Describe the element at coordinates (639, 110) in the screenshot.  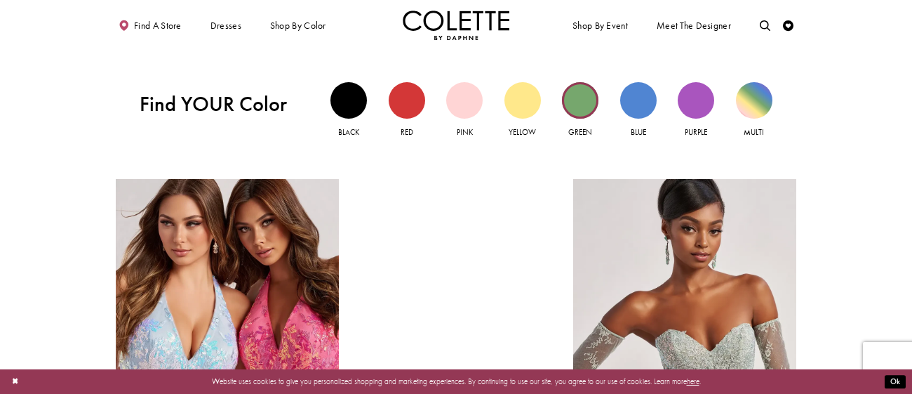
I see `a: Blue view Blue` at that location.